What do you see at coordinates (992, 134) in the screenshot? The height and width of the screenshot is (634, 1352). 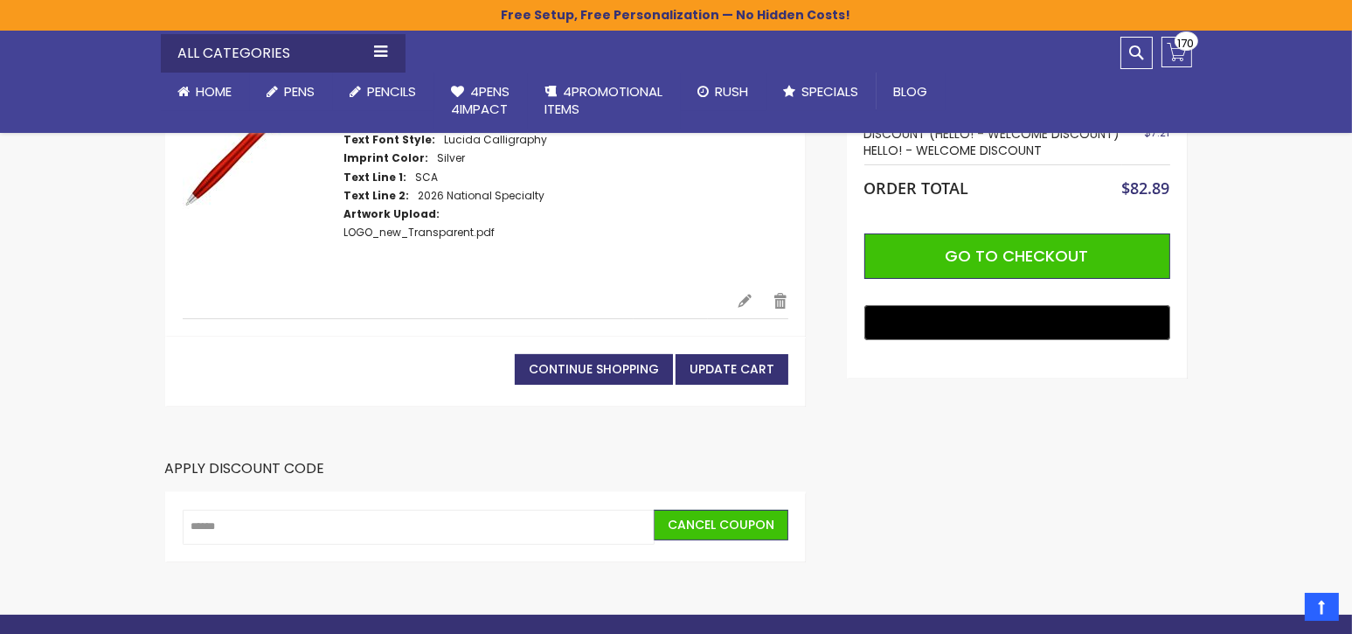 I see `span: Discount (HELLO! - WELCOME DISCOUNT)` at bounding box center [992, 134].